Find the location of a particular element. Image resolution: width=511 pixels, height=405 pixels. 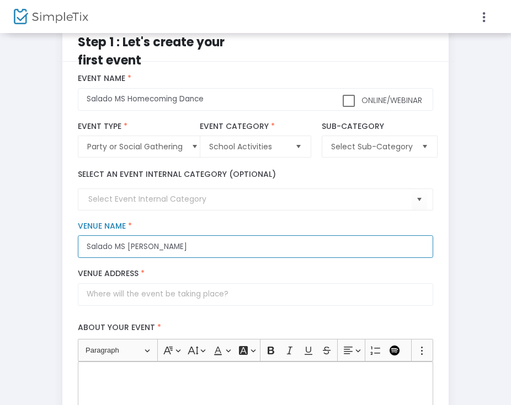

label: Select an event internal category (optional) is located at coordinates (176, 174).